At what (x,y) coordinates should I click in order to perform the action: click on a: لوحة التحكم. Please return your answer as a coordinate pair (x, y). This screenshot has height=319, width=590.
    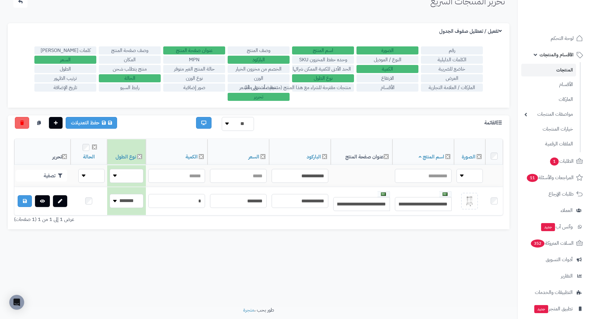
    Looking at the image, I should click on (554, 38).